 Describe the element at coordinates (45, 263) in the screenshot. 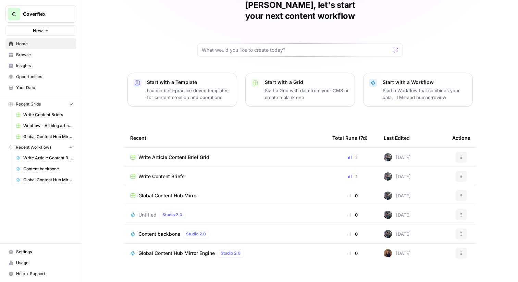

I see `span: Usage` at that location.